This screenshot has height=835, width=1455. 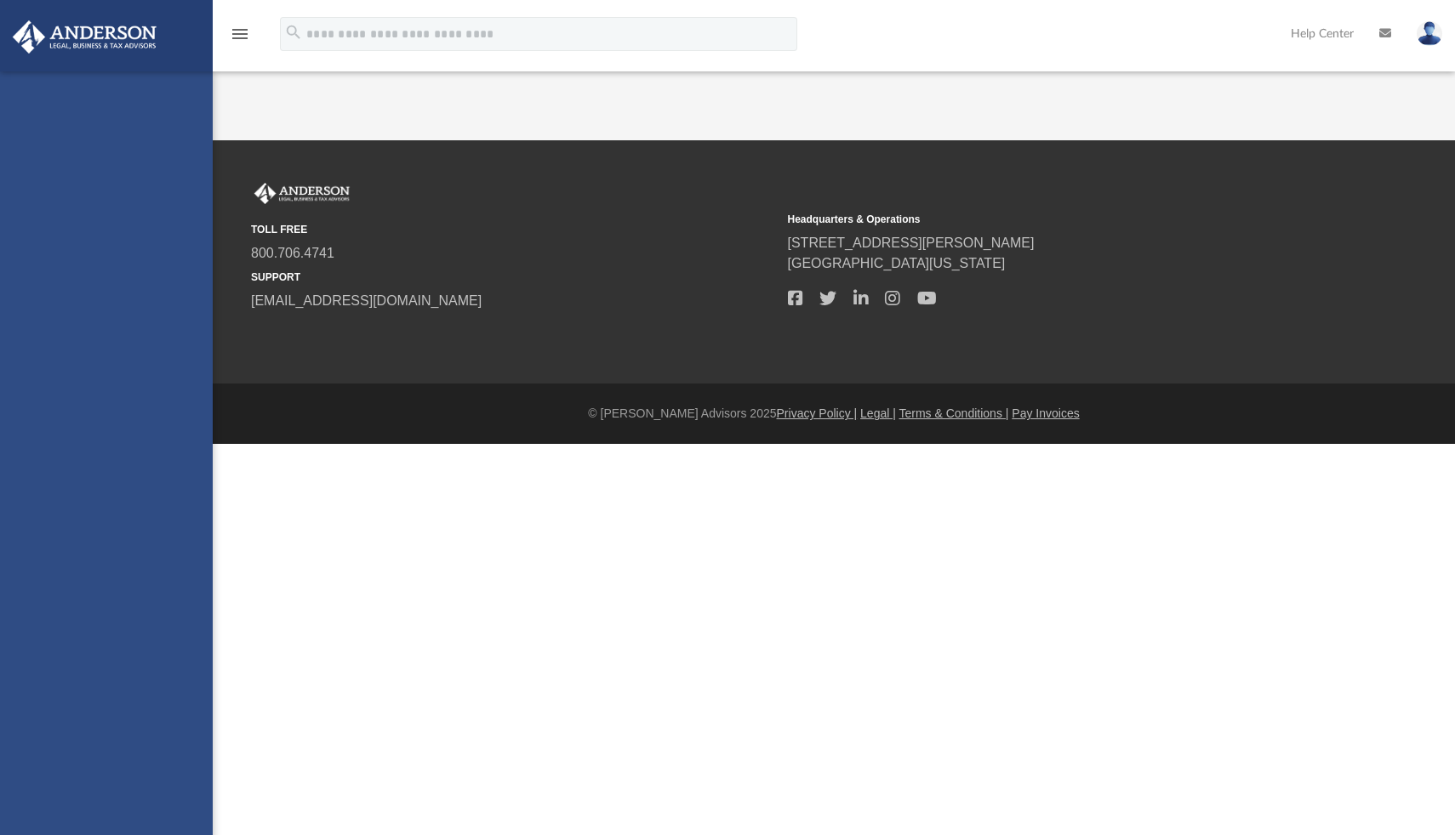 What do you see at coordinates (240, 38) in the screenshot?
I see `a: menu` at bounding box center [240, 38].